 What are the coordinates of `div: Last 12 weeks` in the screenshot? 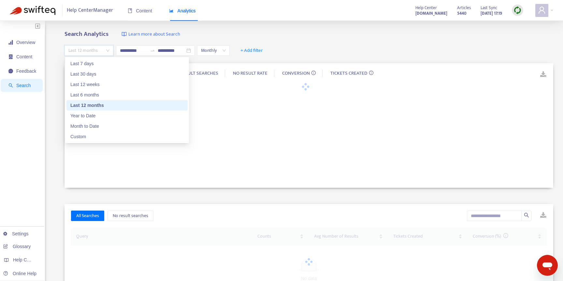 It's located at (127, 84).